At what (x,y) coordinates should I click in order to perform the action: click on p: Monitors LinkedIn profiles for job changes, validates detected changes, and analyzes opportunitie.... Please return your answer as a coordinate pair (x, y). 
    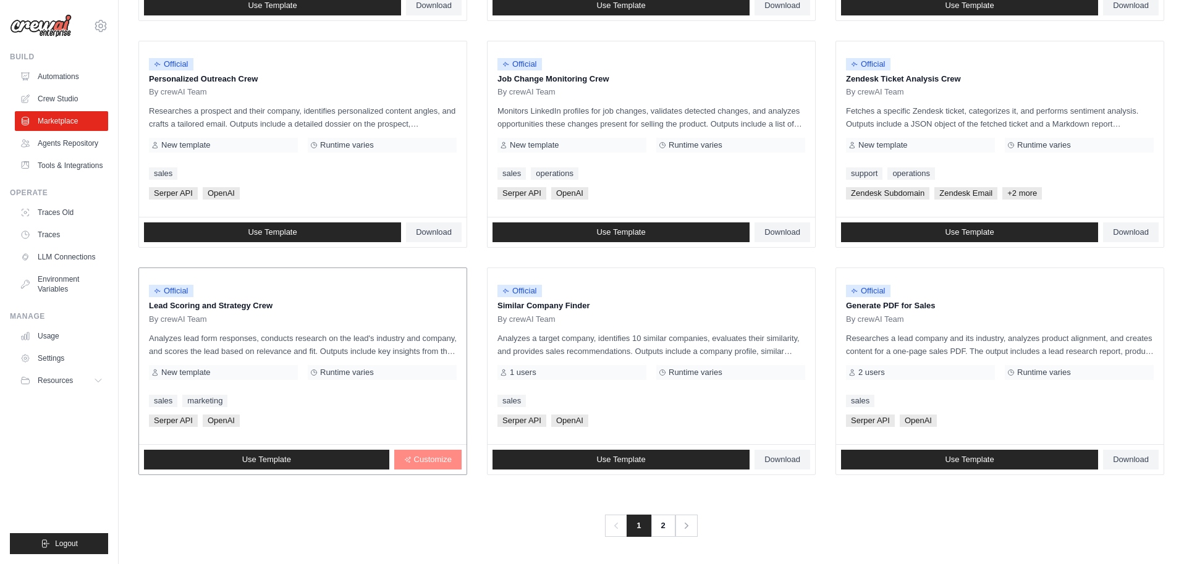
    Looking at the image, I should click on (651, 117).